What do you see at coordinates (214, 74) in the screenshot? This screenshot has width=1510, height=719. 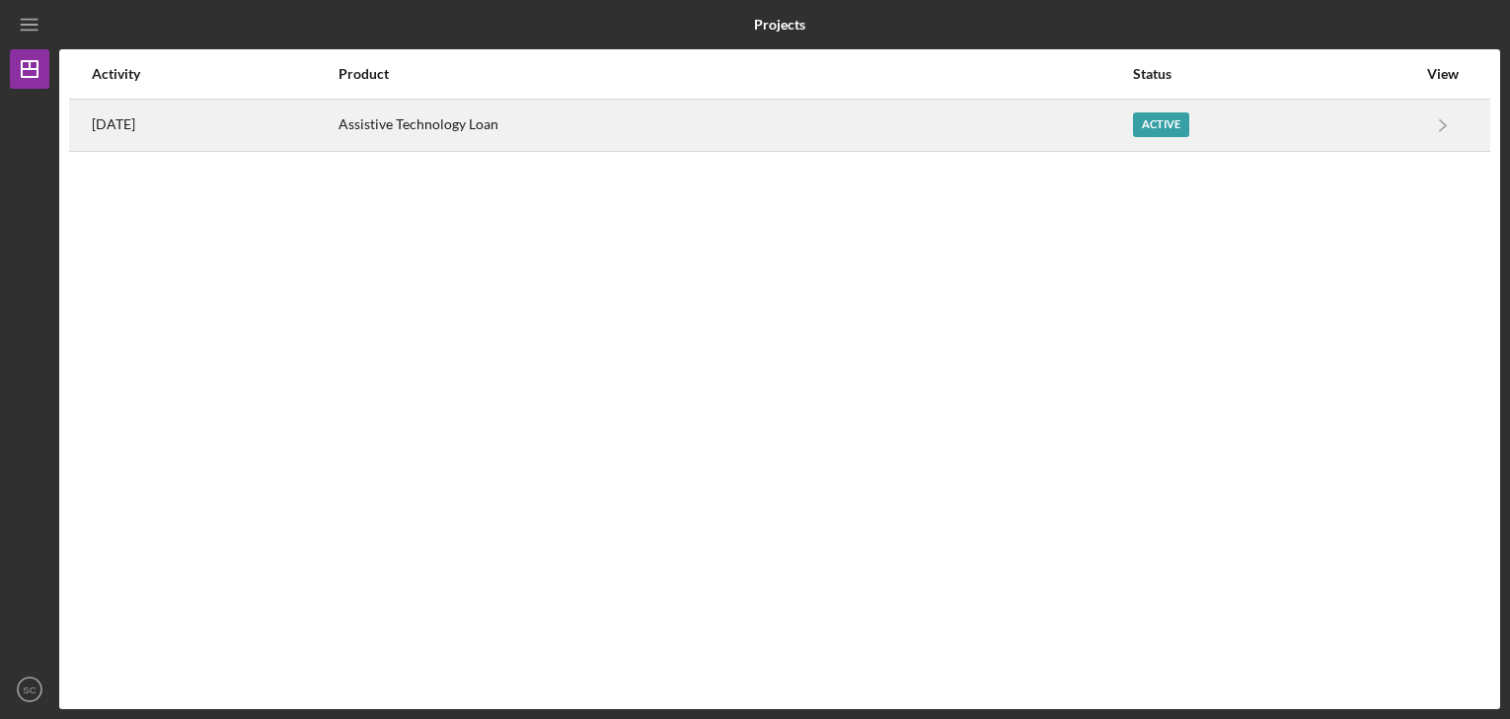 I see `div: Activity` at bounding box center [214, 74].